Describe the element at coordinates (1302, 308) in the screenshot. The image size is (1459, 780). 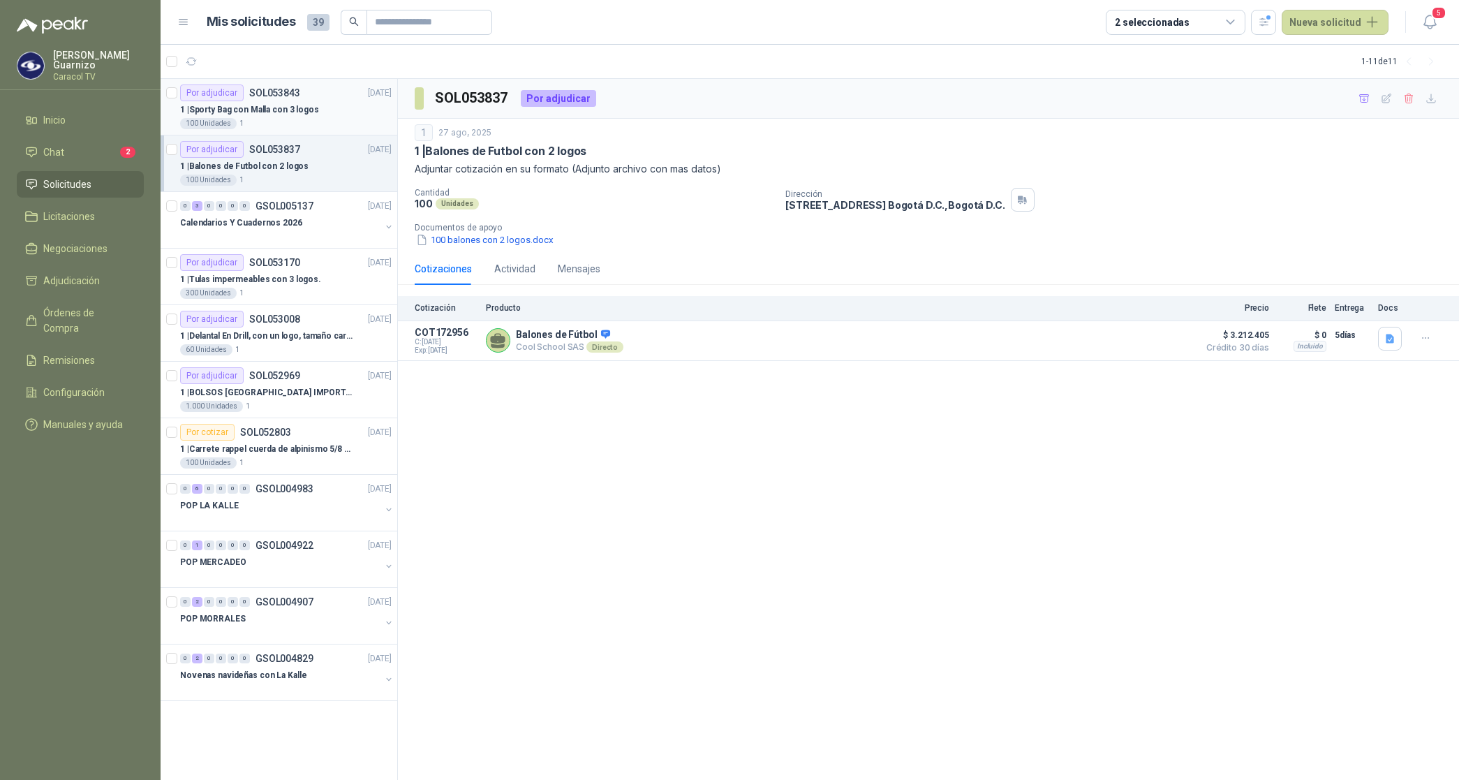
I see `p: Flete` at that location.